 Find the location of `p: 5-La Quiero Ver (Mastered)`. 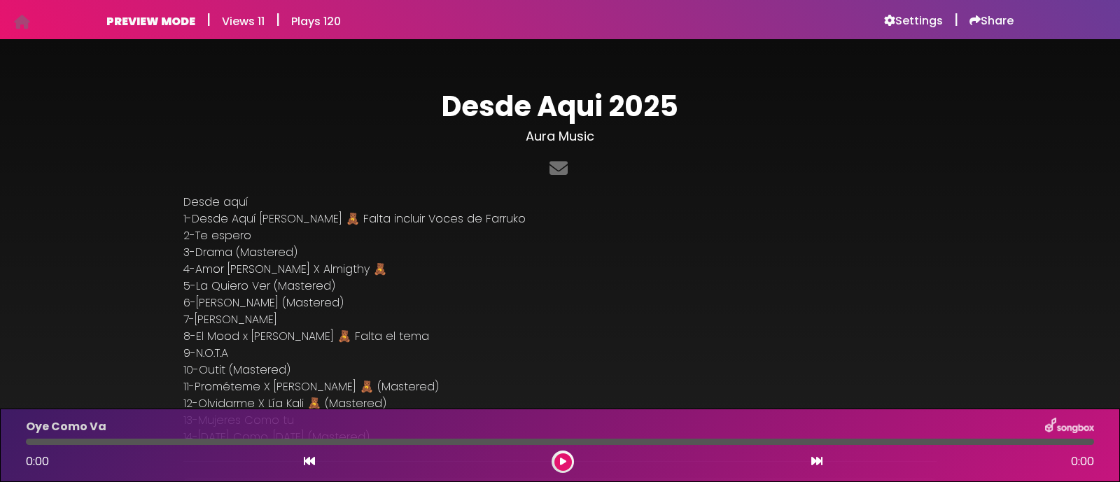

p: 5-La Quiero Ver (Mastered) is located at coordinates (560, 286).